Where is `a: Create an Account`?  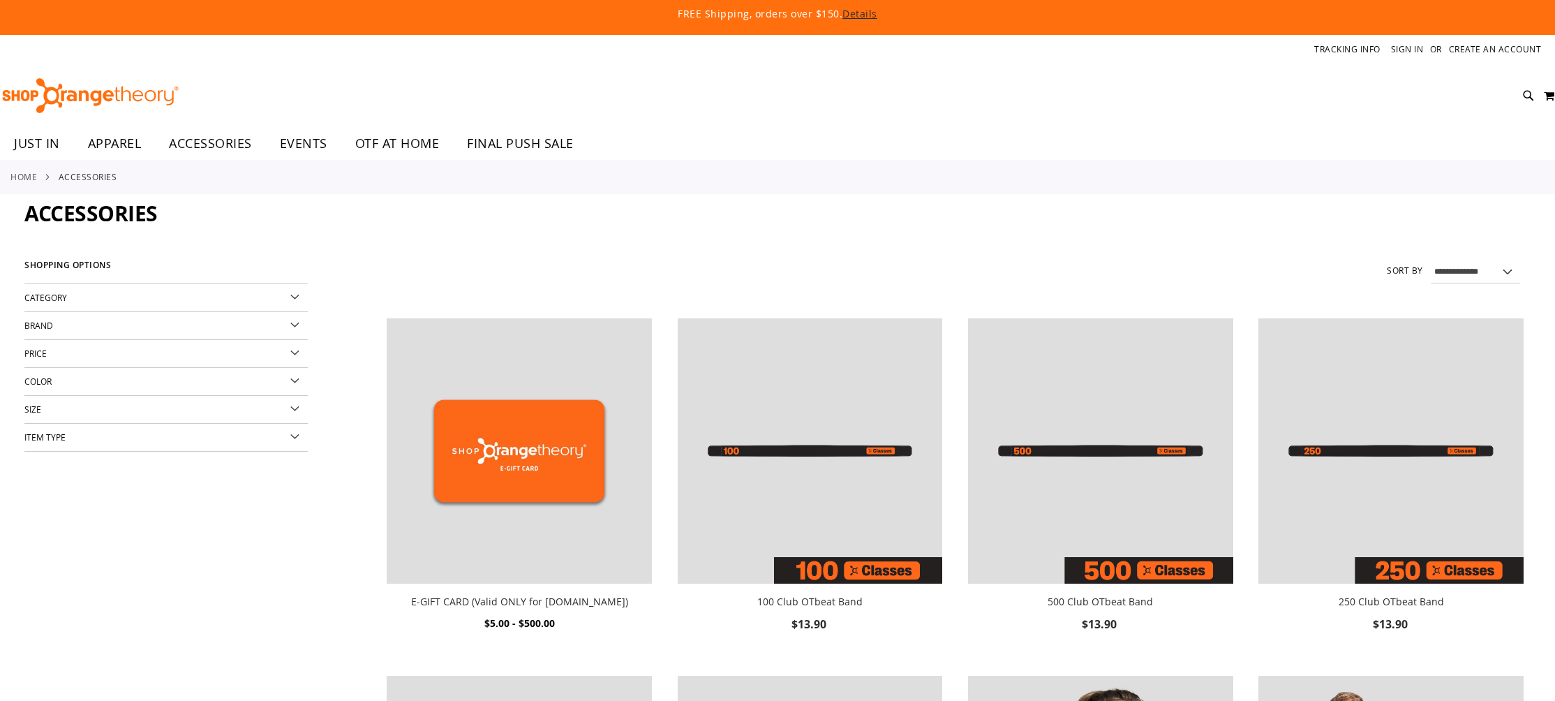 a: Create an Account is located at coordinates (1495, 49).